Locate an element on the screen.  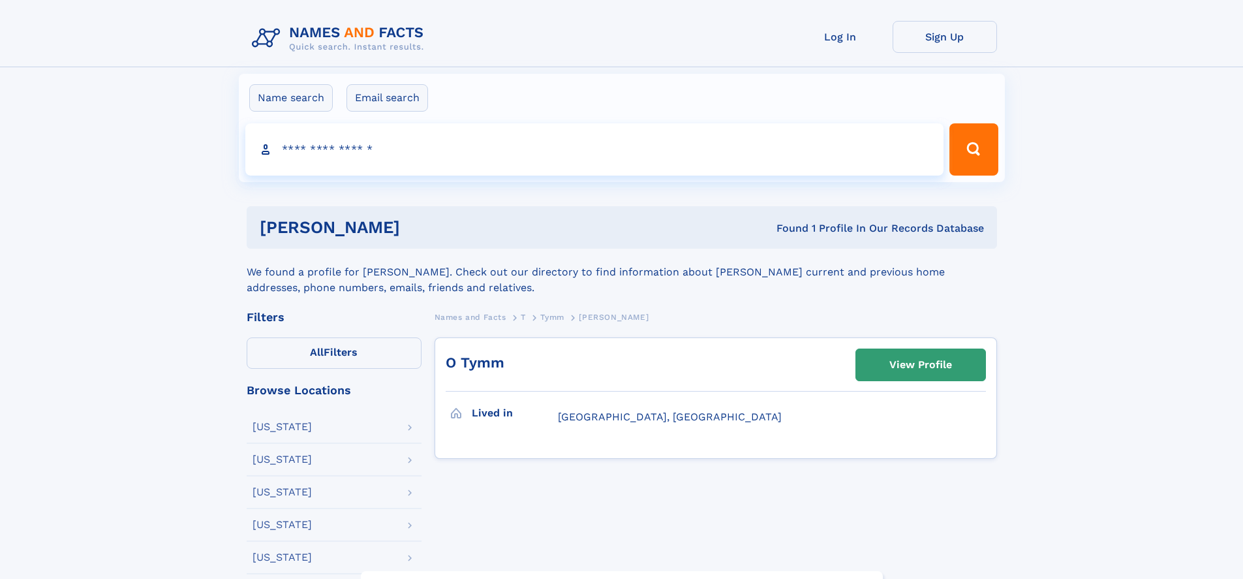
a: Sign Up is located at coordinates (945, 37).